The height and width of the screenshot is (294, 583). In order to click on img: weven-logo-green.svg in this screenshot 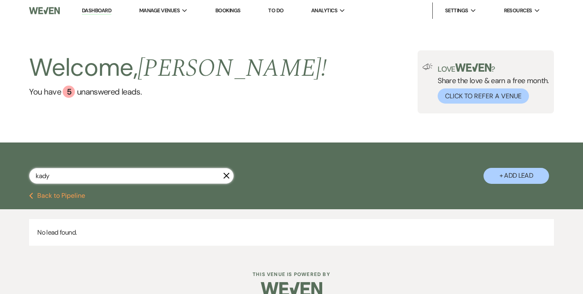, I will do `click(473, 68)`.